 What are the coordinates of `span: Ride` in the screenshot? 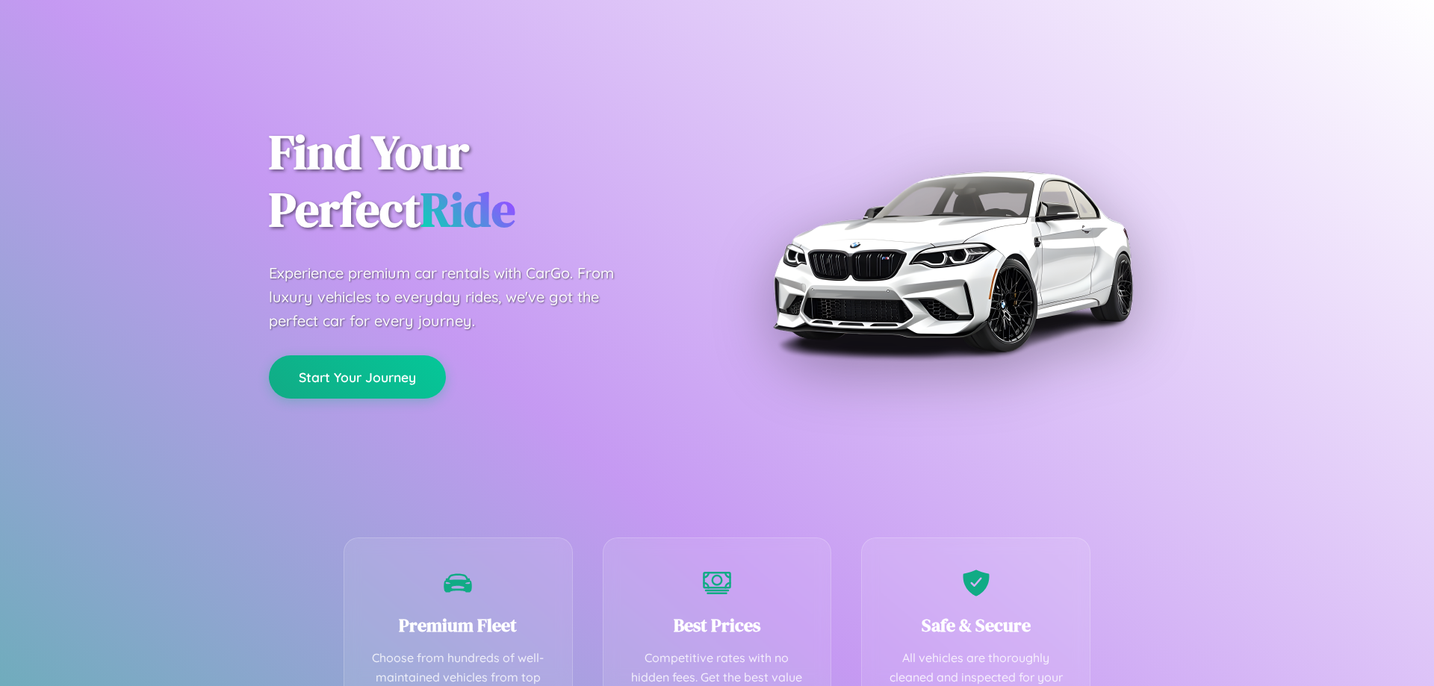 It's located at (467, 209).